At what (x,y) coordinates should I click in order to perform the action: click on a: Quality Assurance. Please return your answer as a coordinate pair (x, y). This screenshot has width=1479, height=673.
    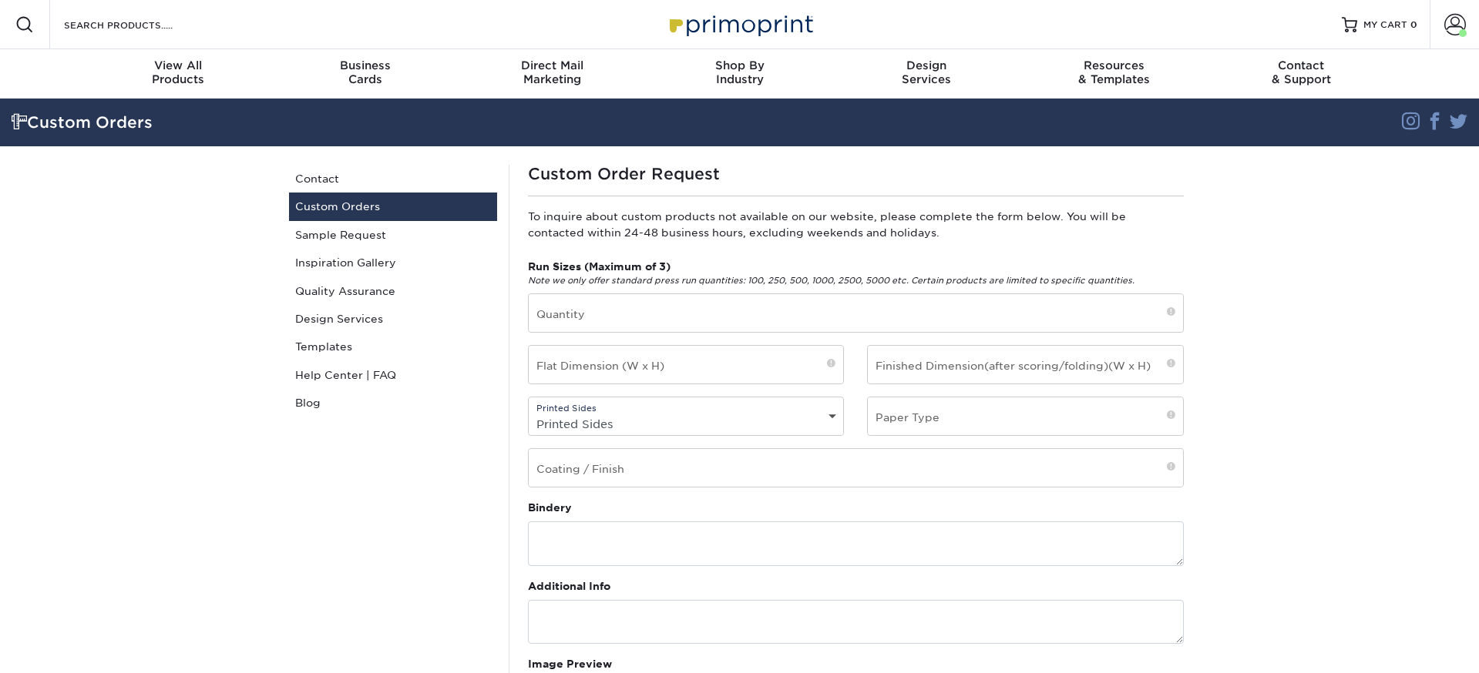
    Looking at the image, I should click on (393, 291).